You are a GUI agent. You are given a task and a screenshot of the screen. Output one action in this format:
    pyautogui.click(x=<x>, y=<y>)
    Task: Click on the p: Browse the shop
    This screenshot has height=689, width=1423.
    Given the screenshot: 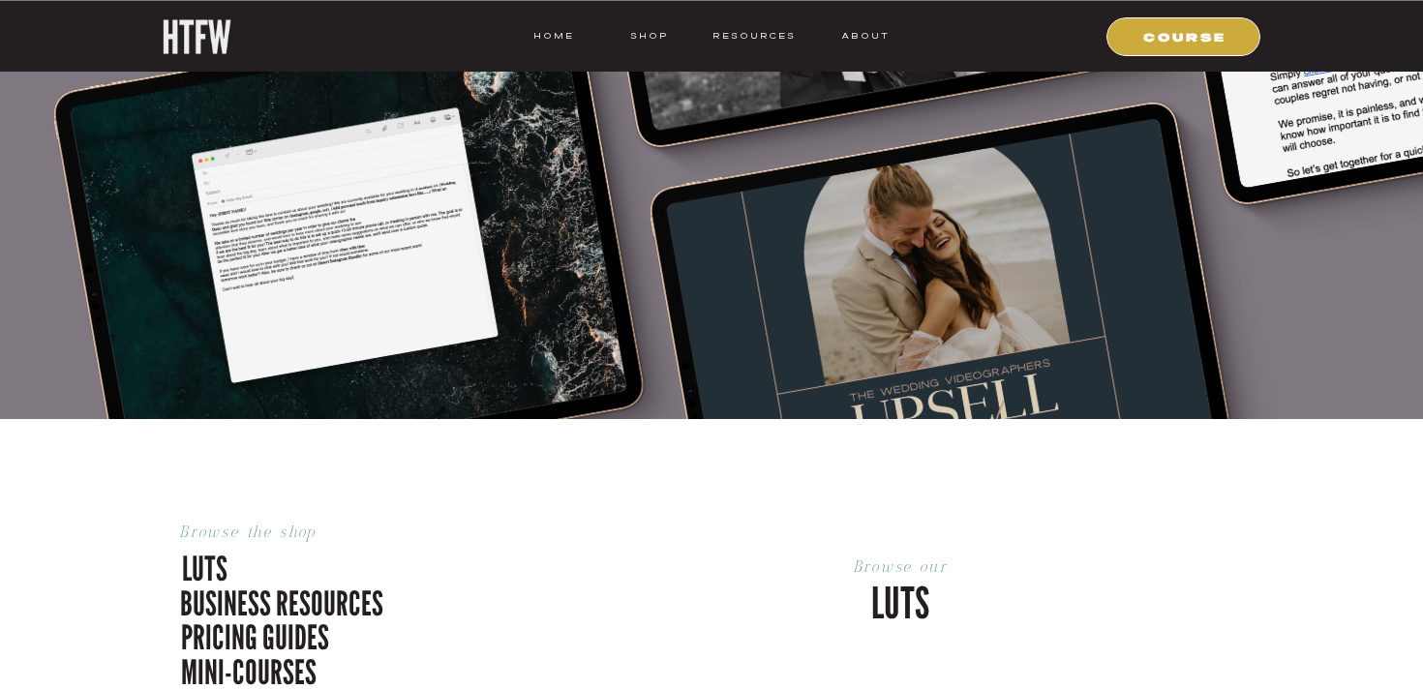 What is the action you would take?
    pyautogui.click(x=327, y=534)
    